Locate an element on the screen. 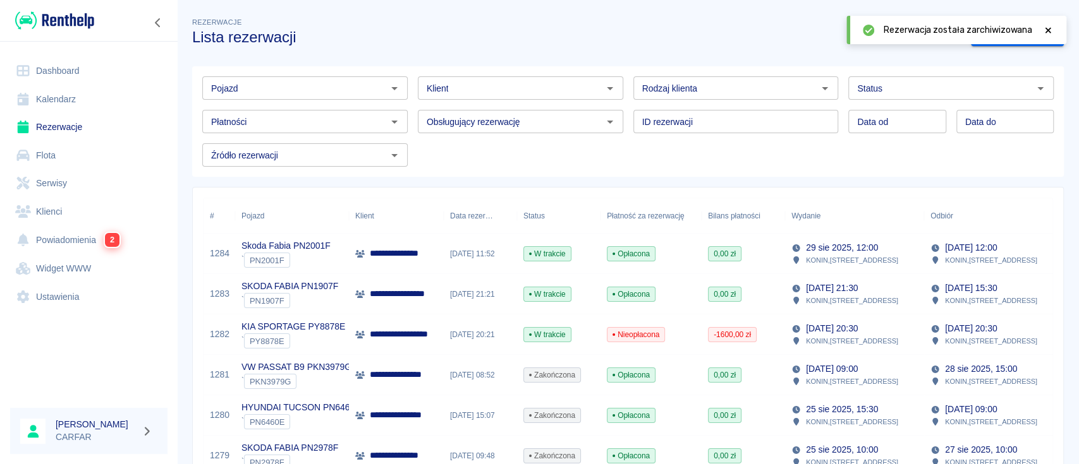 The height and width of the screenshot is (464, 1079). span: PKN3979G is located at coordinates (270, 382).